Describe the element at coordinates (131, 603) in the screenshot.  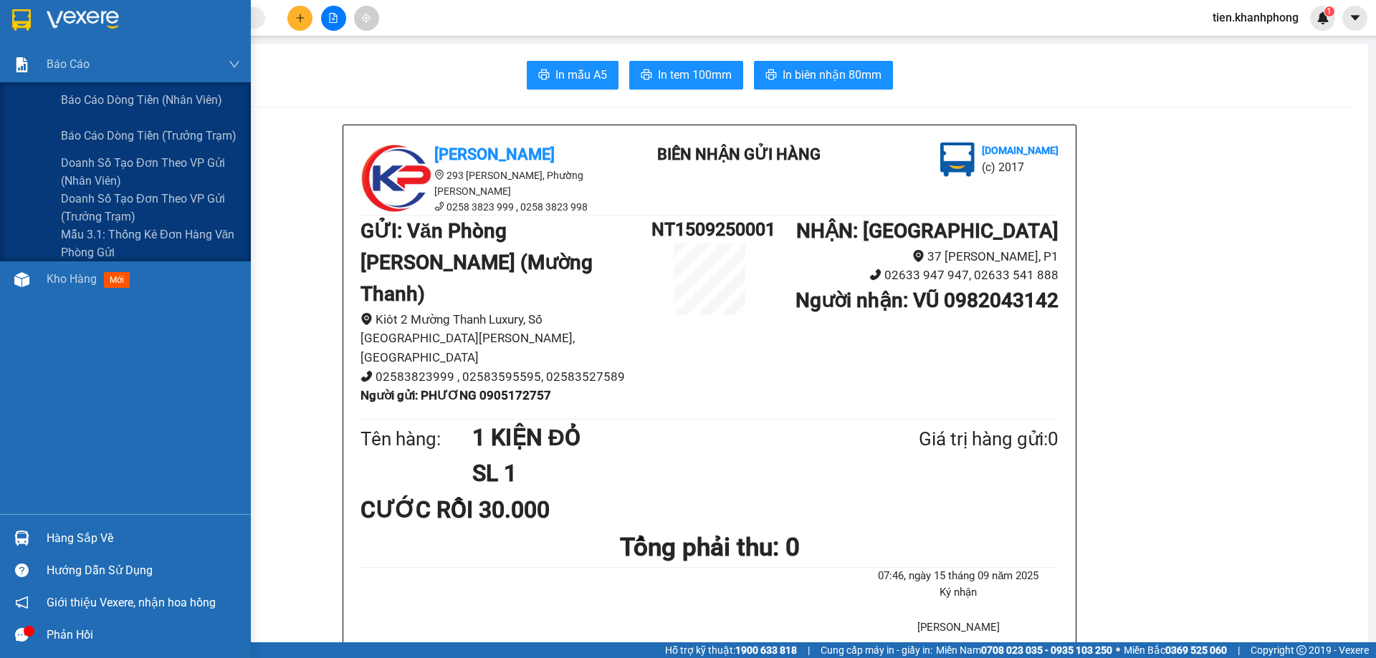
I see `span: Giới thiệu Vexere, nhận hoa hồng` at that location.